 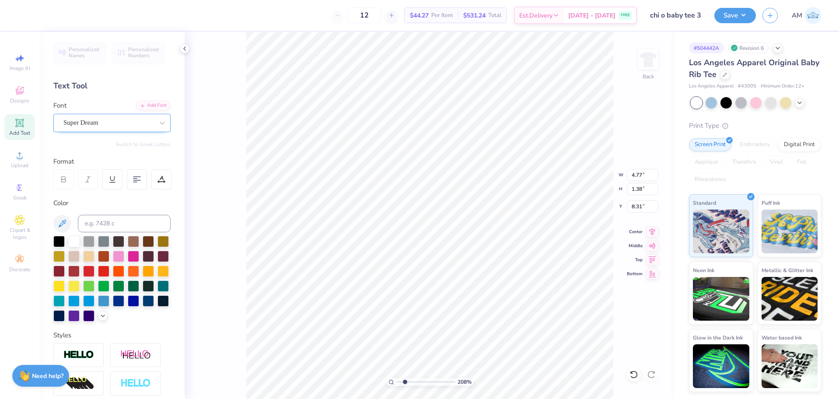 I want to click on span: Neon Ink, so click(x=704, y=270).